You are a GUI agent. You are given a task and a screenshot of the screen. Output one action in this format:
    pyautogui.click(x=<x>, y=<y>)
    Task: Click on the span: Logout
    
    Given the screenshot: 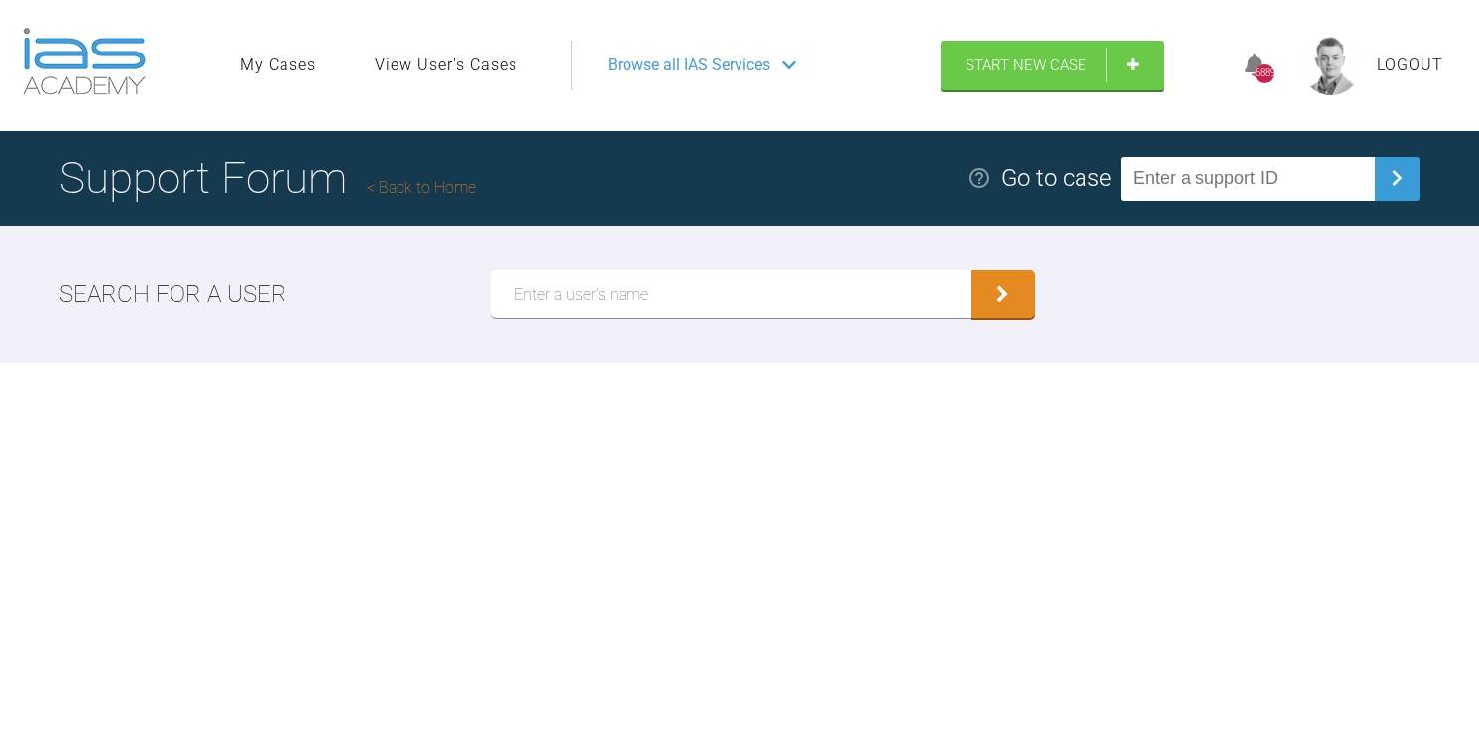 What is the action you would take?
    pyautogui.click(x=1409, y=65)
    